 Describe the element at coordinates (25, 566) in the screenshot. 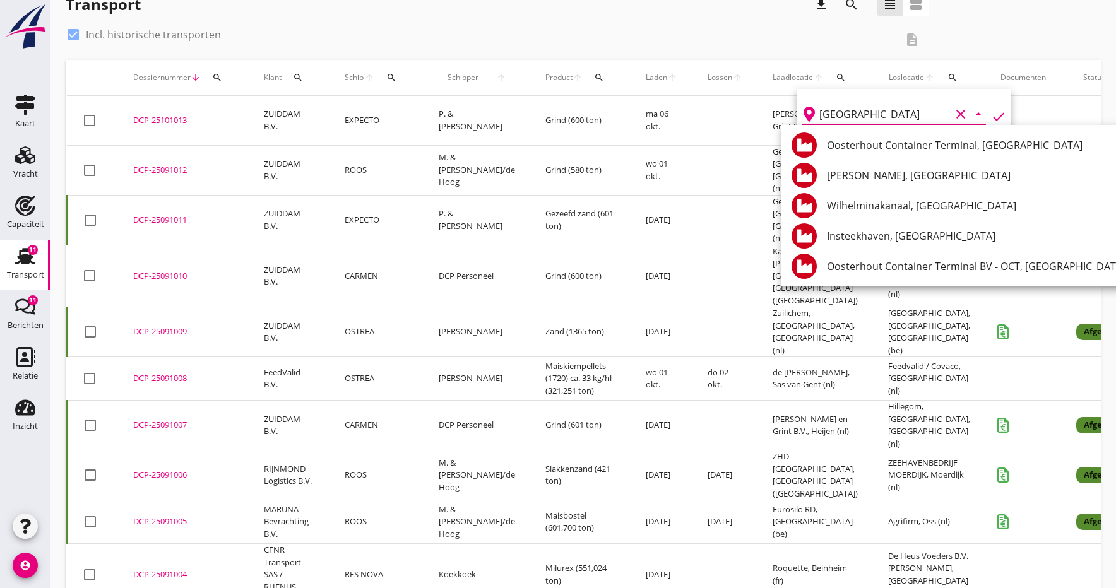

I see `i: account_circle` at that location.